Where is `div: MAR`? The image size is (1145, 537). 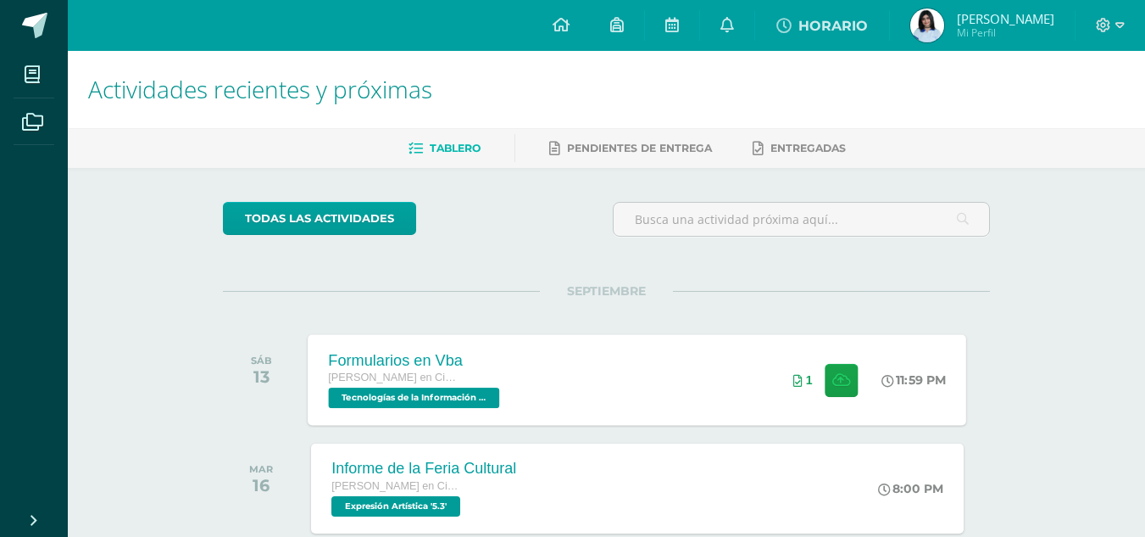 div: MAR is located at coordinates (261, 469).